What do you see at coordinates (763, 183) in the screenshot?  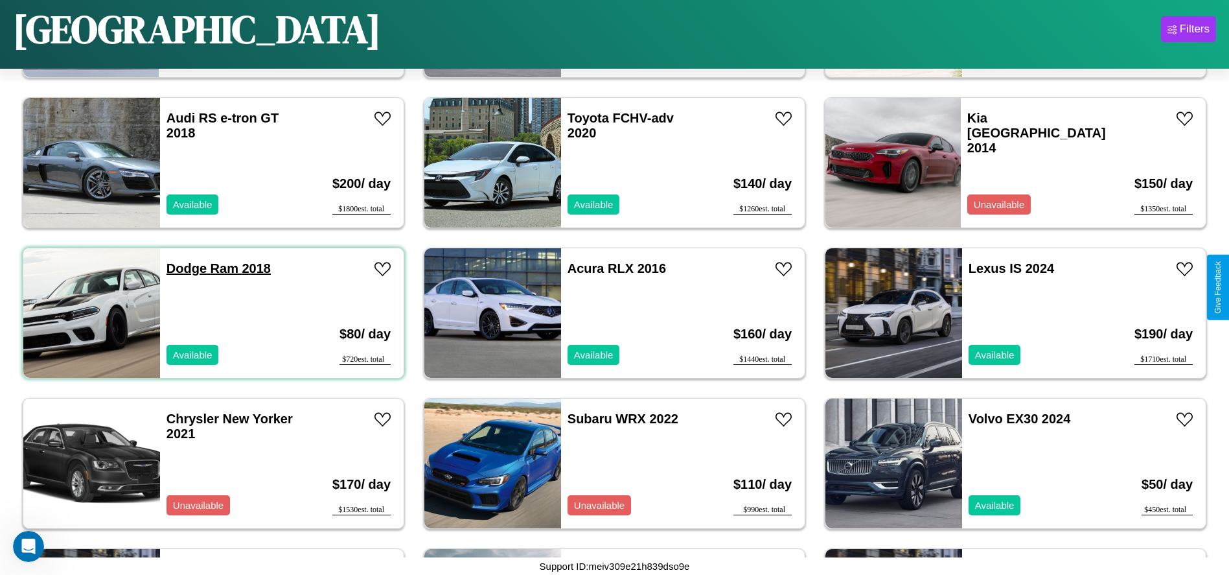 I see `h3: $ 140 / day` at bounding box center [763, 183].